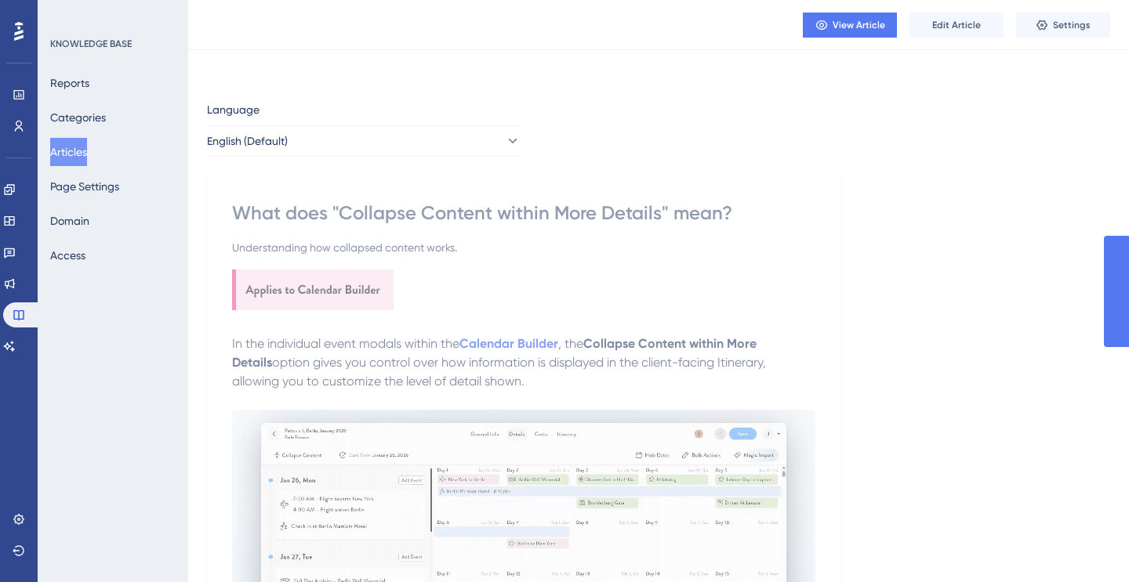  Describe the element at coordinates (495, 353) in the screenshot. I see `strong: Collapse Content within More Details` at that location.